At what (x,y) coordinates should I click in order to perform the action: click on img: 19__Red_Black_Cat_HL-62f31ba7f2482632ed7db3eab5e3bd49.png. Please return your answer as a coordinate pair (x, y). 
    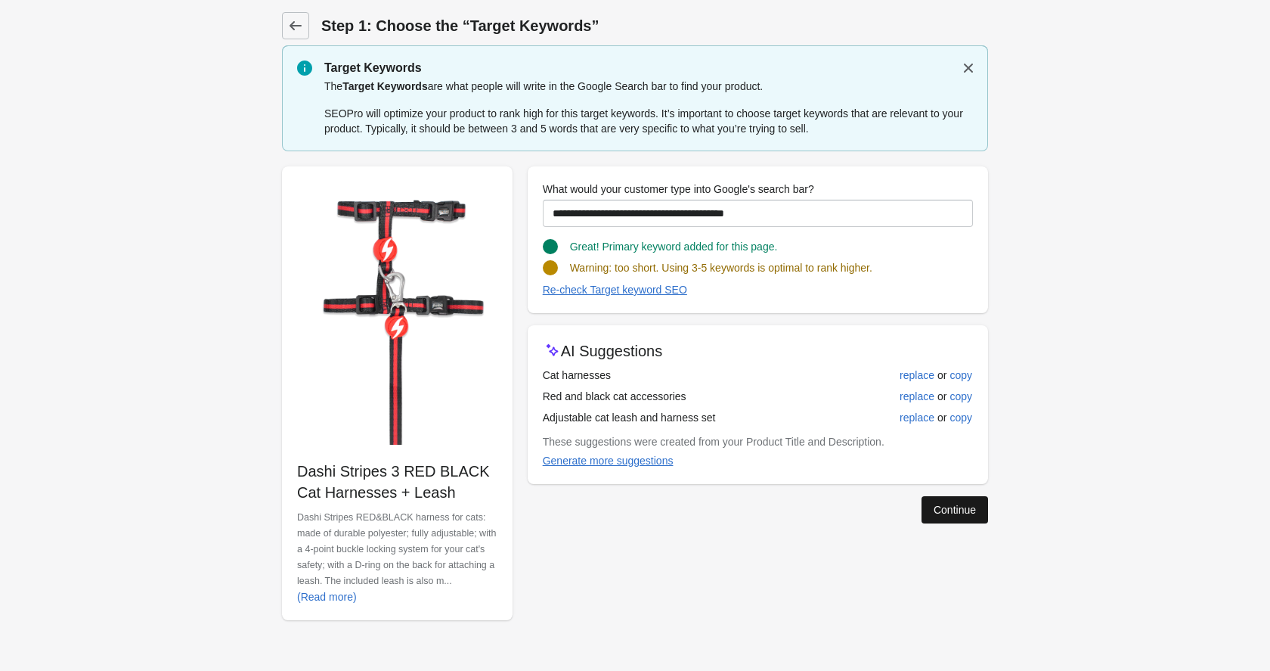
    Looking at the image, I should click on (397, 313).